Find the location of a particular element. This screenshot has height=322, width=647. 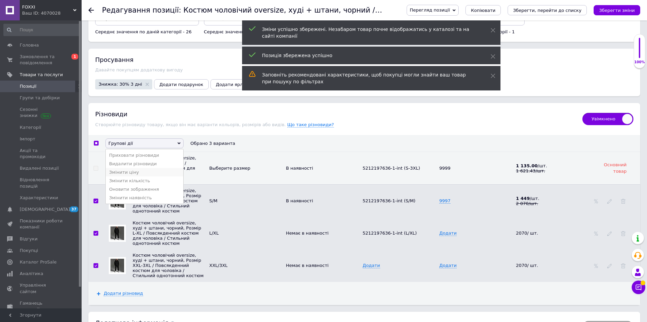

span: Знижка: 30% 3 дні is located at coordinates (120, 84).